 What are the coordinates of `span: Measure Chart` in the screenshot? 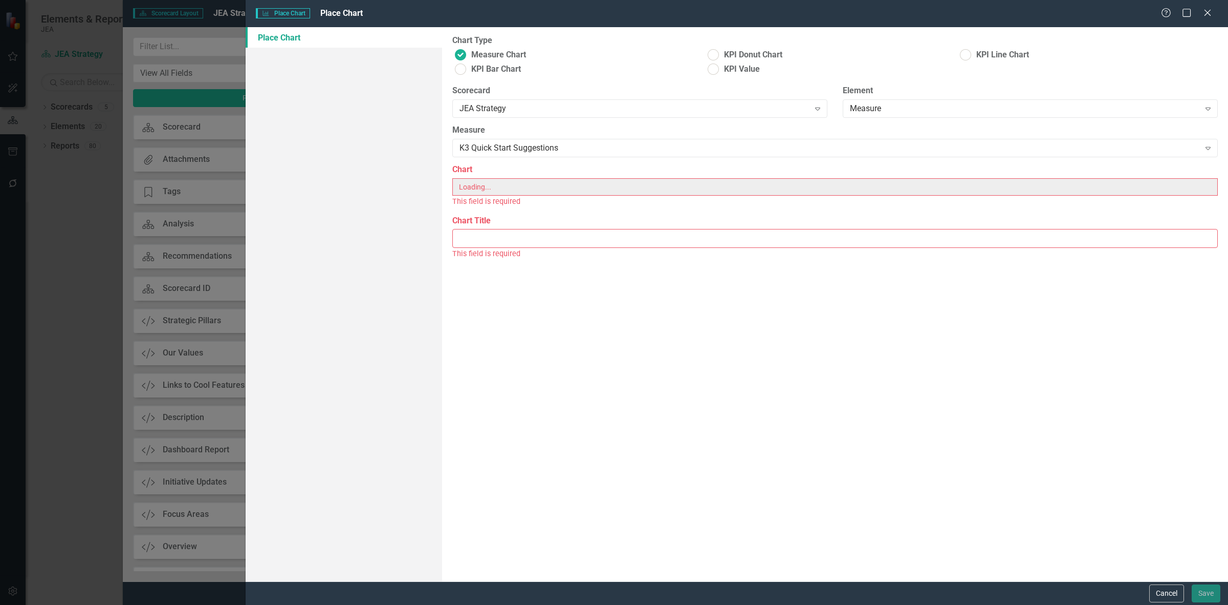 It's located at (499, 55).